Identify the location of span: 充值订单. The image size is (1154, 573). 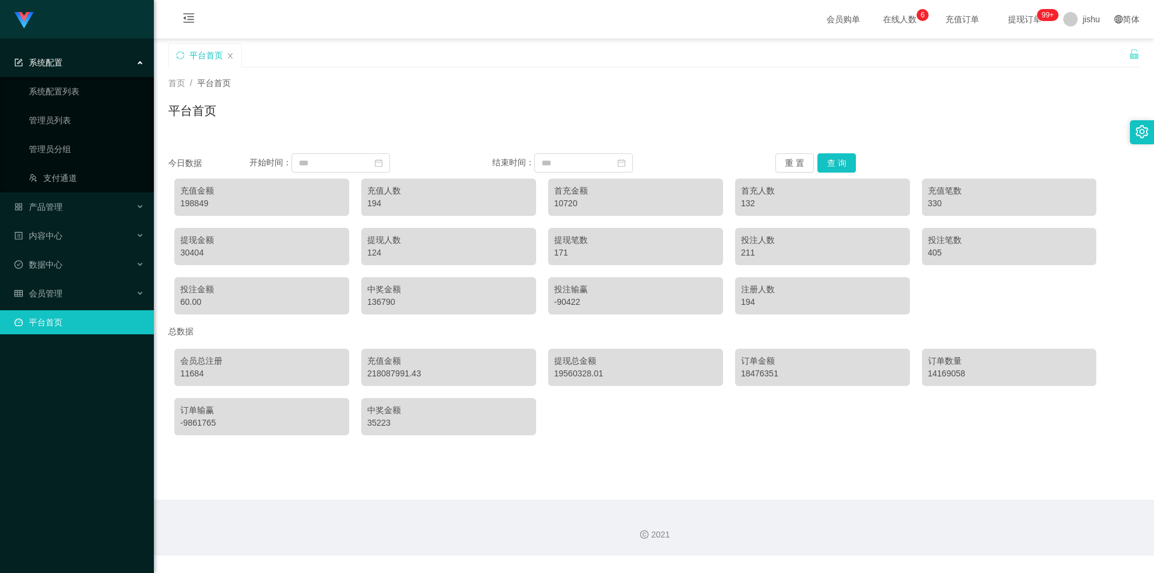
(962, 19).